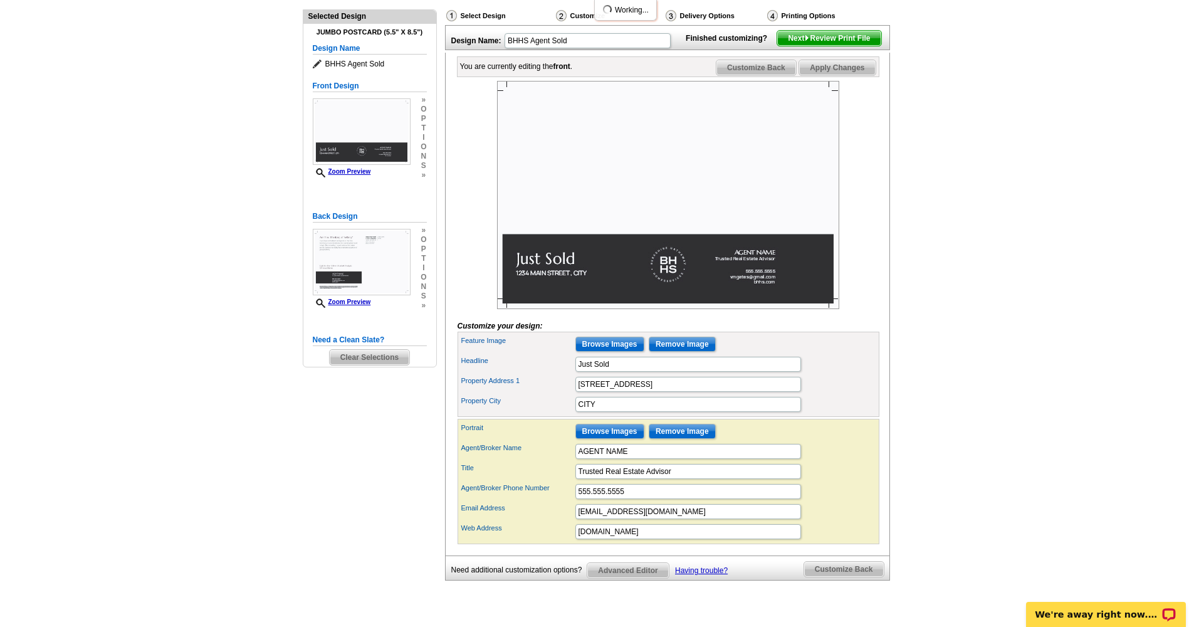 This screenshot has width=1194, height=627. Describe the element at coordinates (828, 38) in the screenshot. I see `span: Next Review Print File` at that location.